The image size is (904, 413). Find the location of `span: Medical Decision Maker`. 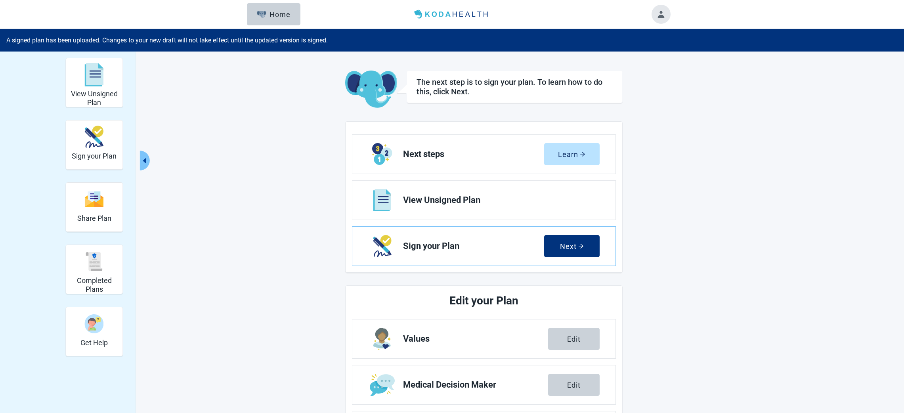

span: Medical Decision Maker is located at coordinates (476, 385).